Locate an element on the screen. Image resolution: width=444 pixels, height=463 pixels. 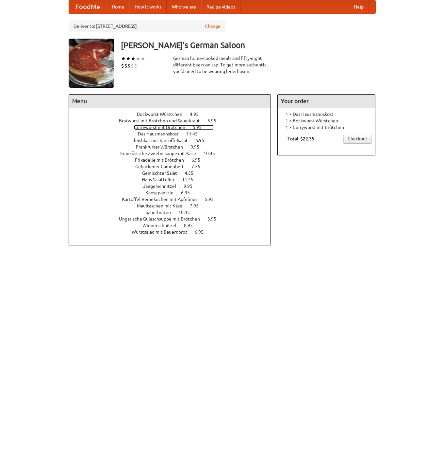
a: How it works is located at coordinates (148, 7).